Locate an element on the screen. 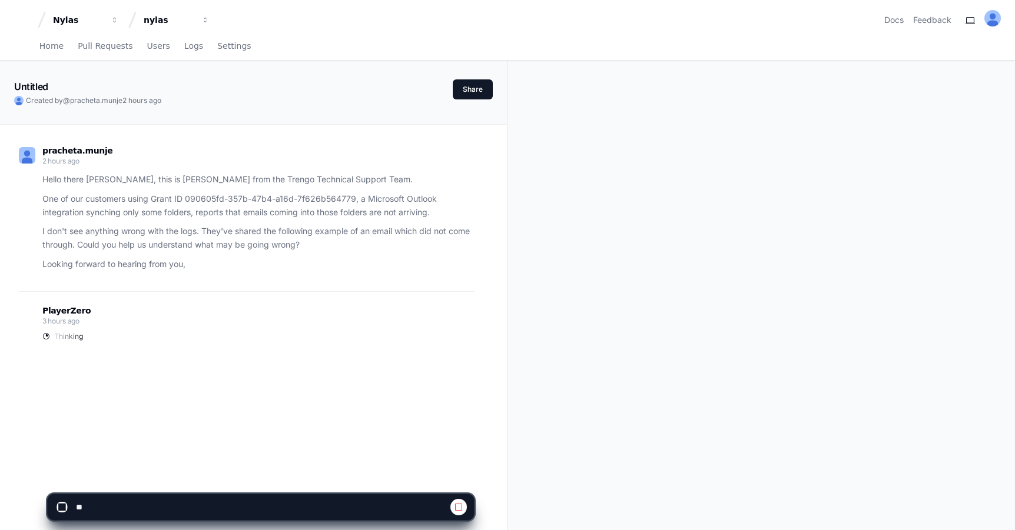 The height and width of the screenshot is (530, 1015). span: Created by is located at coordinates (94, 101).